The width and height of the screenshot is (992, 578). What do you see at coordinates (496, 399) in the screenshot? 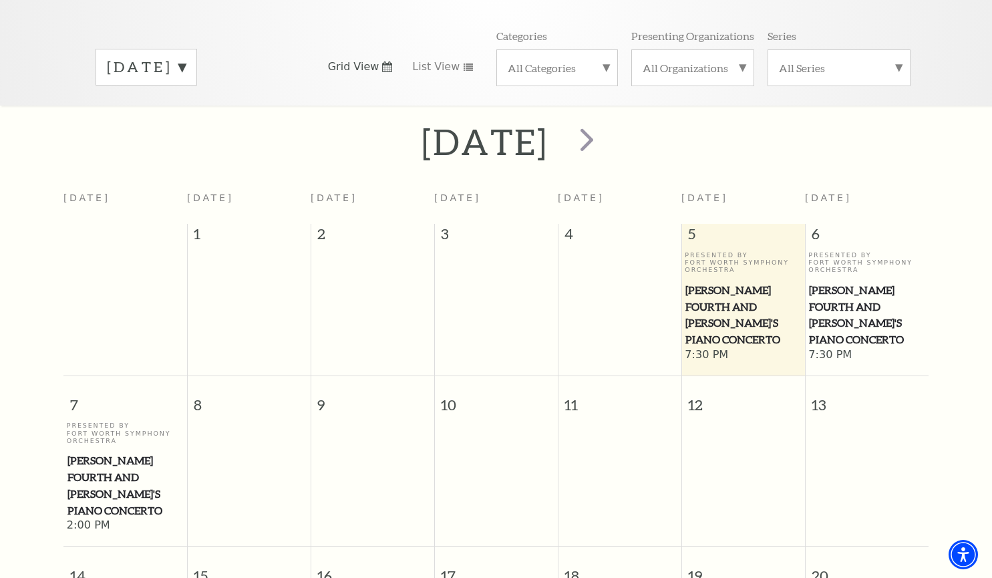
I see `span: 10` at bounding box center [496, 399].